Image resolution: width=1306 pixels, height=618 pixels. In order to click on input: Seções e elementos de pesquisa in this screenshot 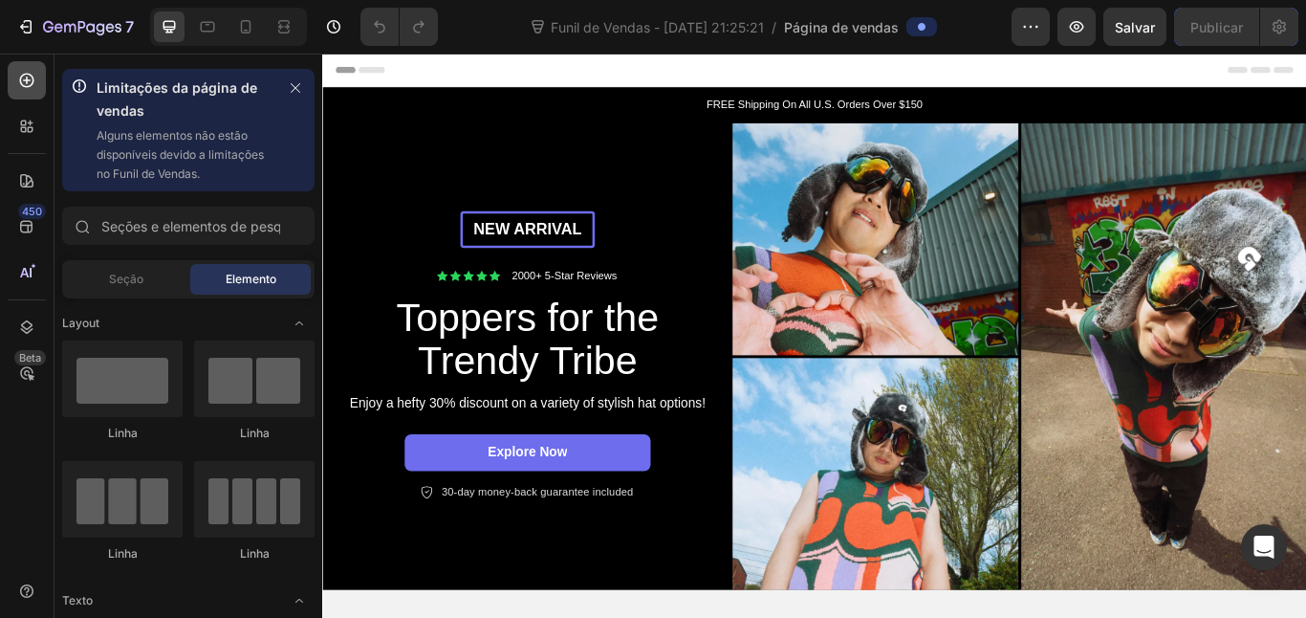, I will do `click(188, 226)`.